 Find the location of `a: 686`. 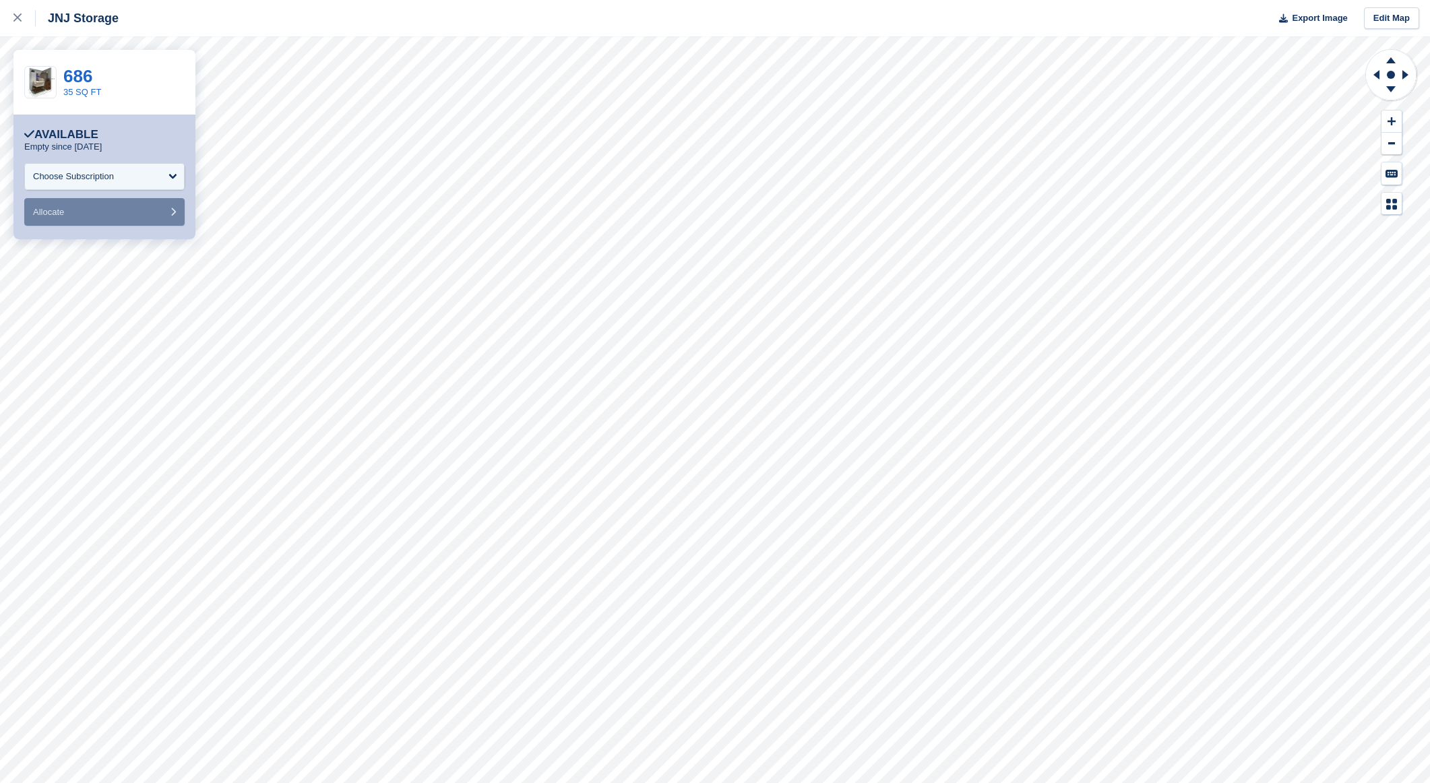

a: 686 is located at coordinates (77, 76).